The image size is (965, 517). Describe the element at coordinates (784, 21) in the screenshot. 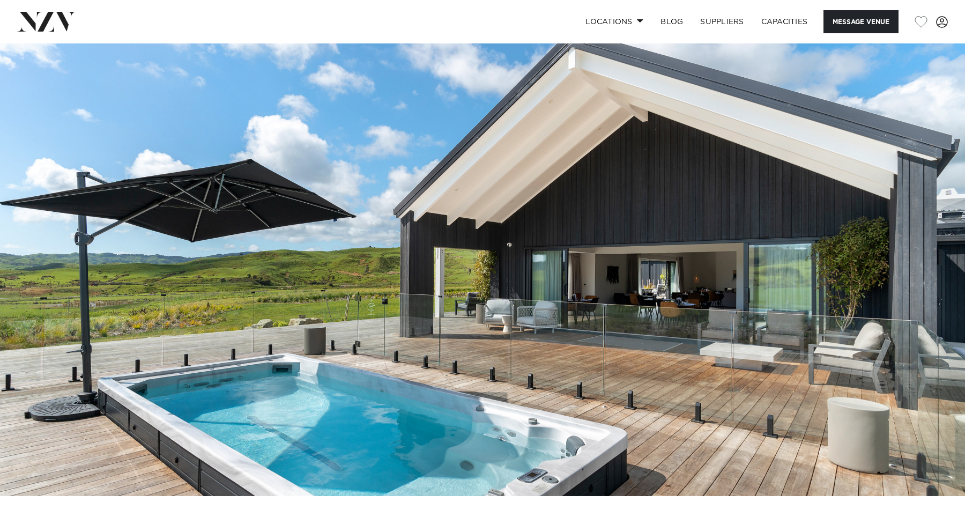

I see `a: Capacities` at that location.